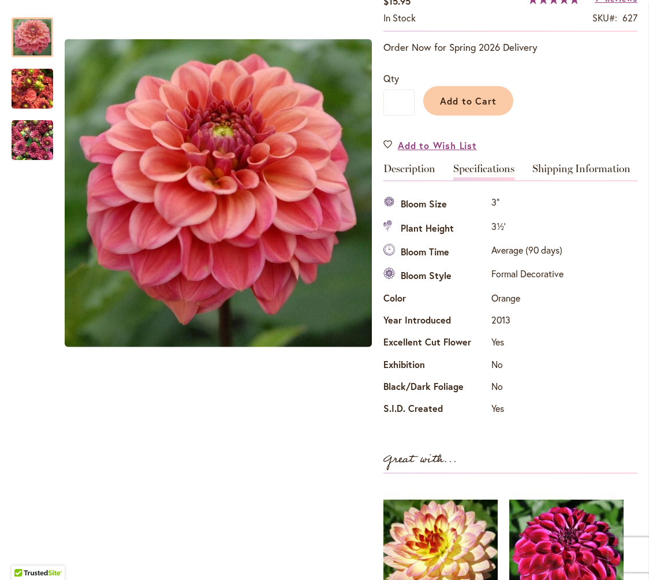  Describe the element at coordinates (436, 253) in the screenshot. I see `th: Bloom Time` at that location.